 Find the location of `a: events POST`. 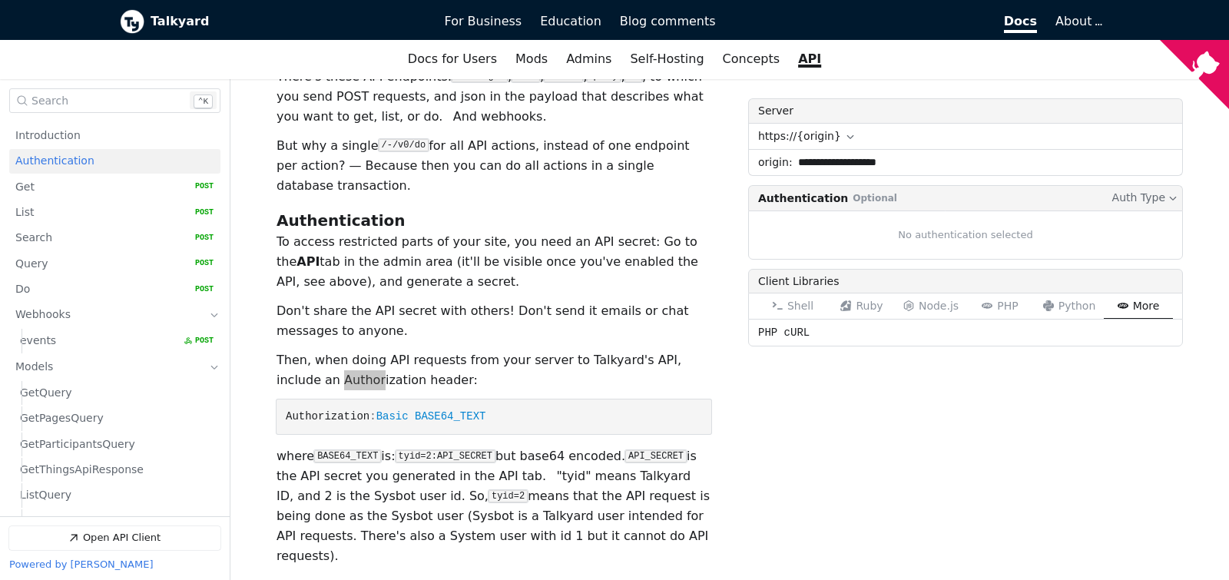

a: events POST is located at coordinates (117, 341).